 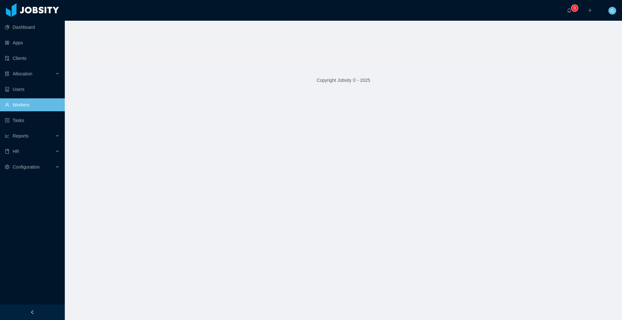 What do you see at coordinates (20, 136) in the screenshot?
I see `span: Reports` at bounding box center [20, 136].